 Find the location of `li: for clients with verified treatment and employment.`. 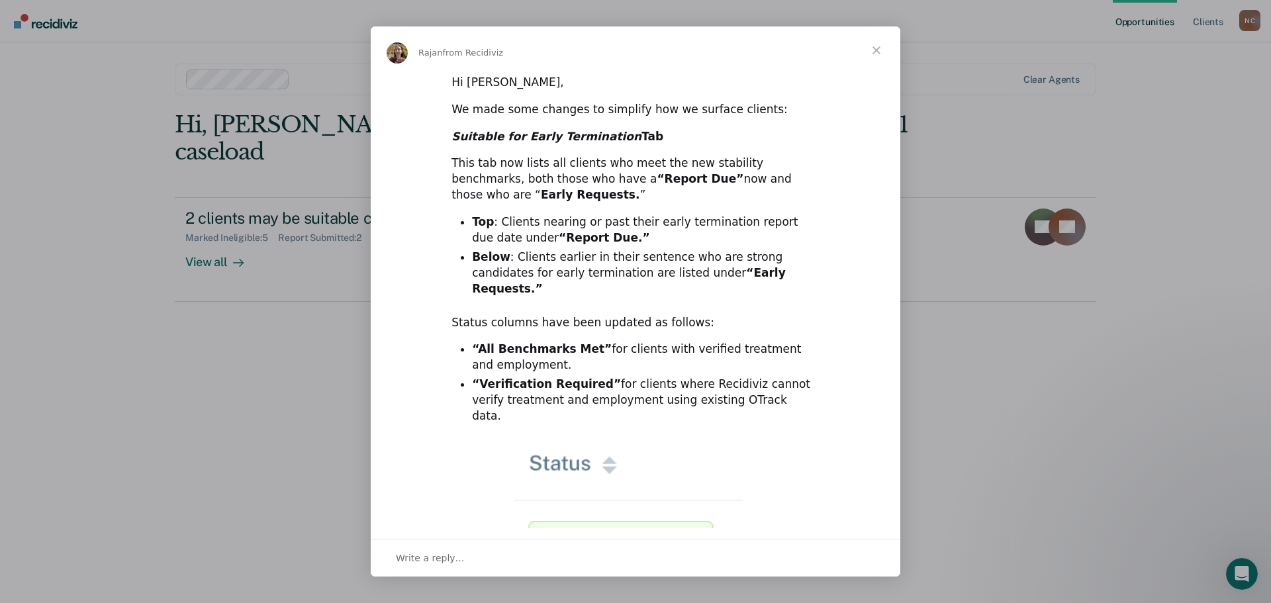

li: for clients with verified treatment and employment. is located at coordinates (646, 358).